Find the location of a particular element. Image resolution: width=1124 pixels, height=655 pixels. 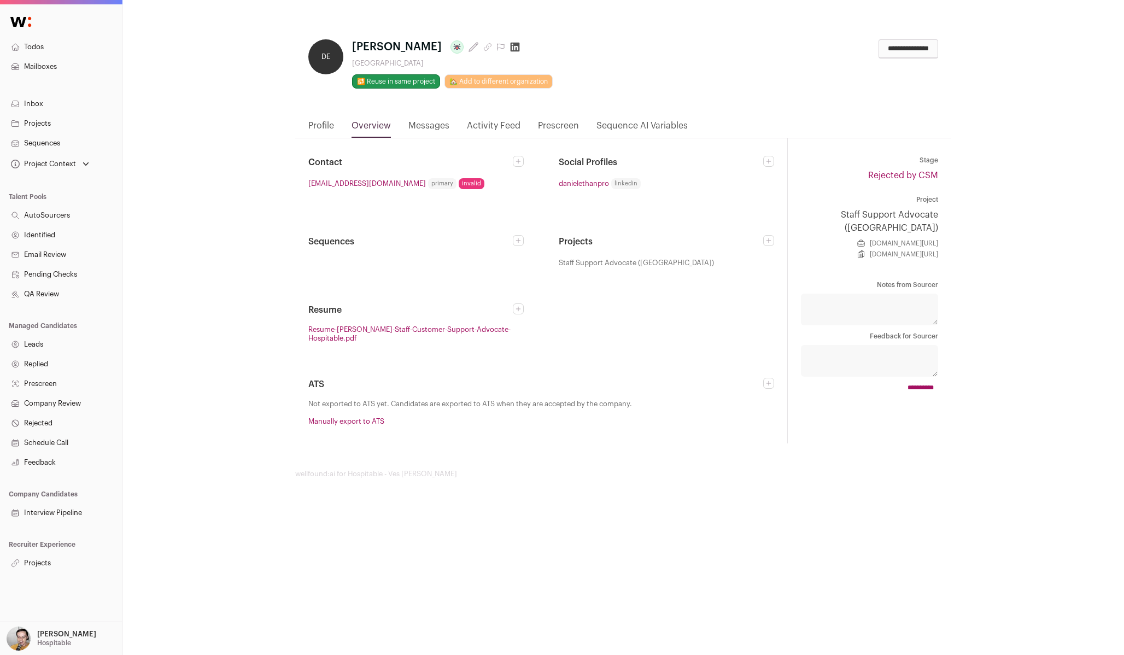

div: Project Context is located at coordinates (42, 164).